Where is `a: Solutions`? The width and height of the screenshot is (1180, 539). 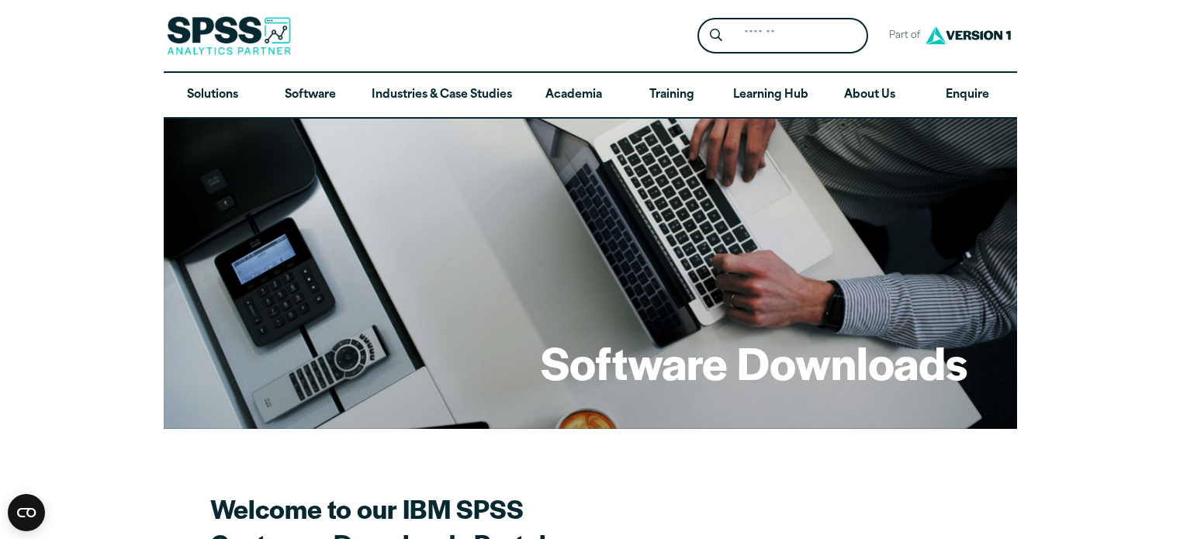
a: Solutions is located at coordinates (212, 95).